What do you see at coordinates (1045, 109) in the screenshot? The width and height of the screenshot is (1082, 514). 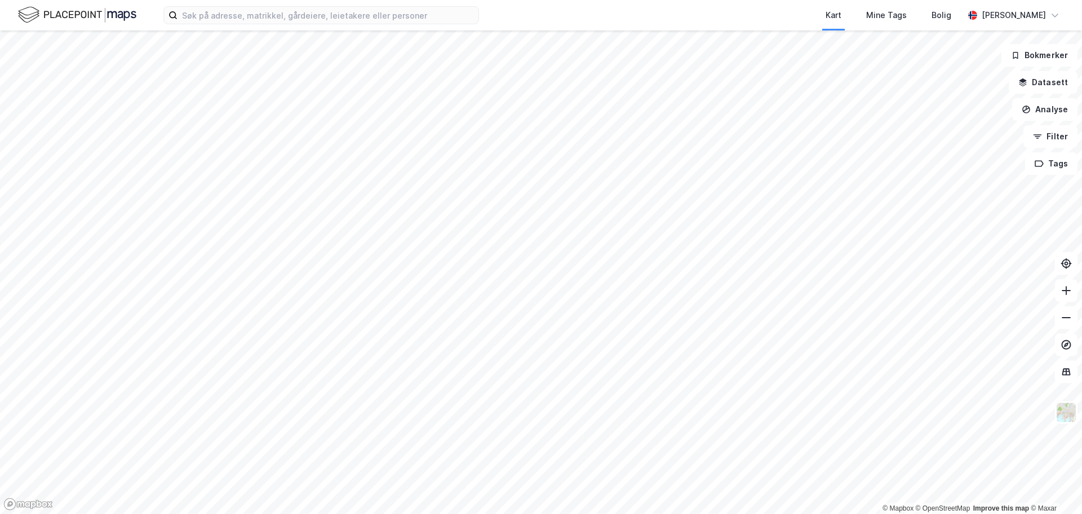 I see `button: Analyse` at bounding box center [1045, 109].